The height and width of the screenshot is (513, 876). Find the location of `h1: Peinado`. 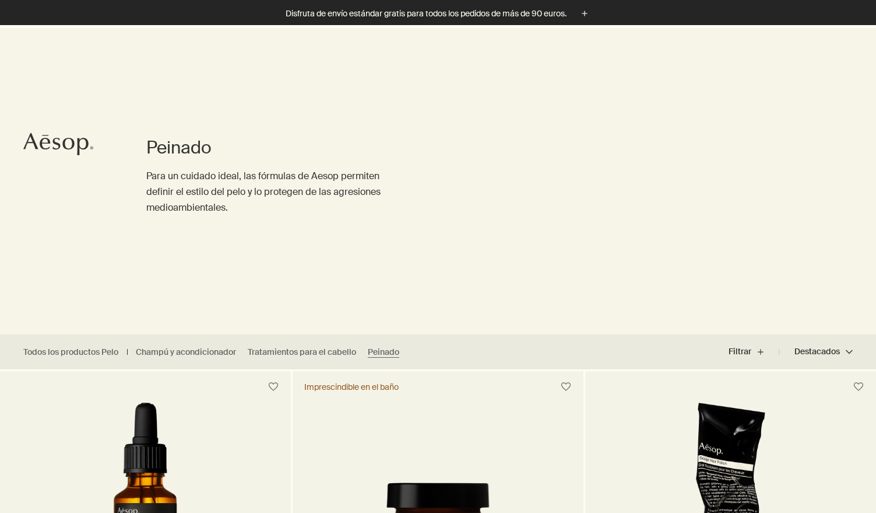

h1: Peinado is located at coordinates (269, 148).